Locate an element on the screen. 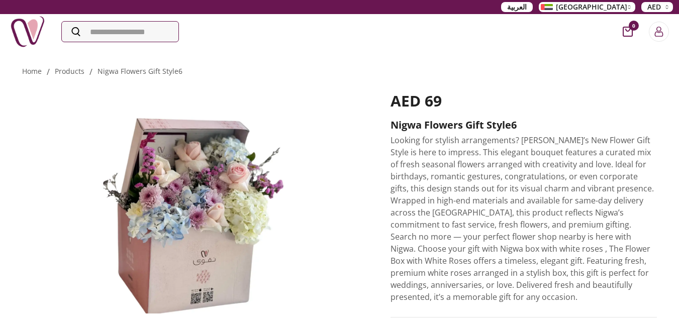 The height and width of the screenshot is (318, 679). input: Search is located at coordinates (120, 32).